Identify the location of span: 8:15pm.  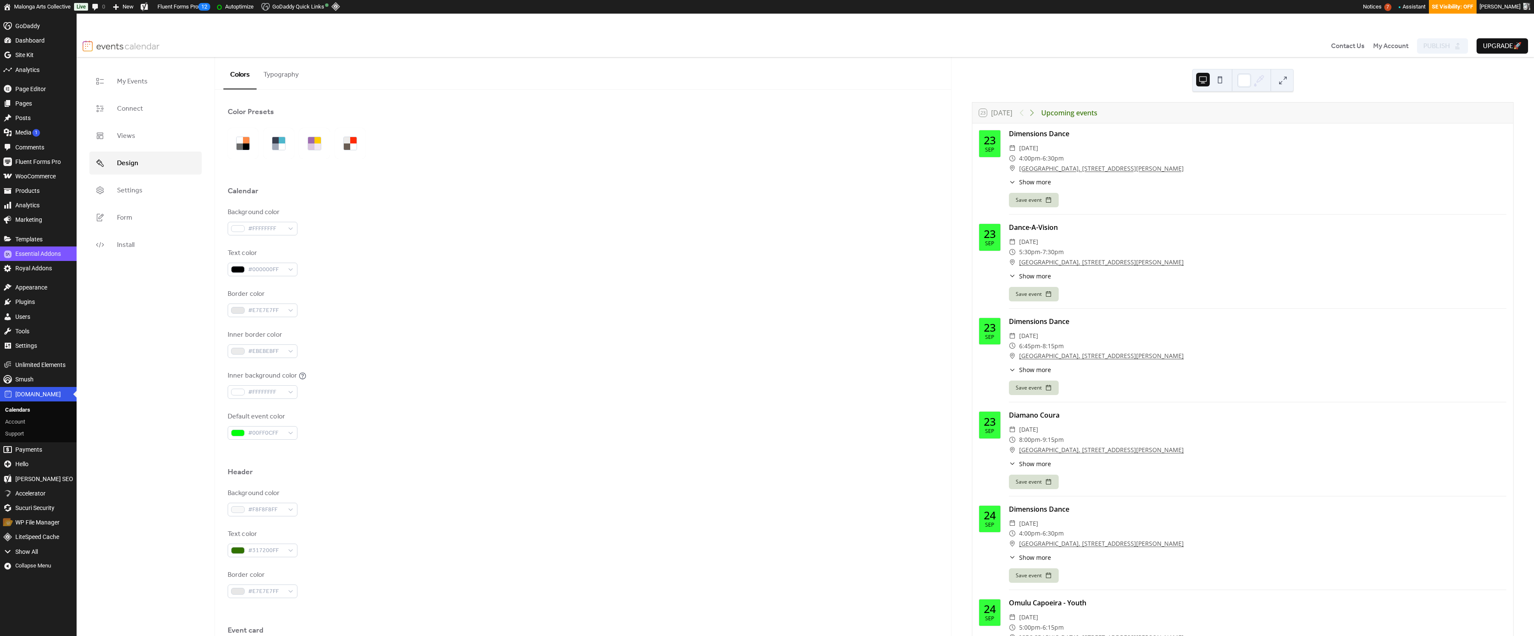
(1053, 346).